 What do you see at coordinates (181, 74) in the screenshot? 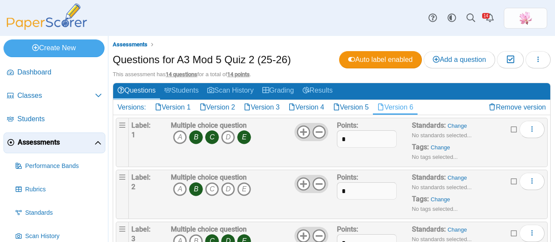
I see `u: 14 questions` at bounding box center [181, 74].